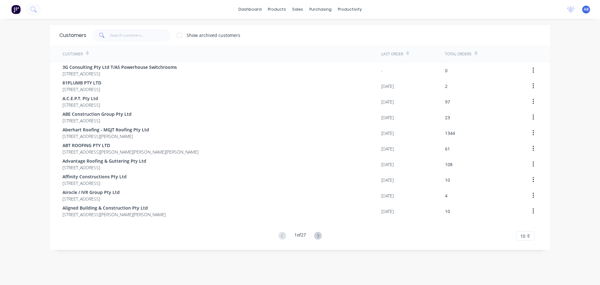 The height and width of the screenshot is (285, 600). I want to click on span: Airocle / IVR Group Pty Ltd, so click(91, 192).